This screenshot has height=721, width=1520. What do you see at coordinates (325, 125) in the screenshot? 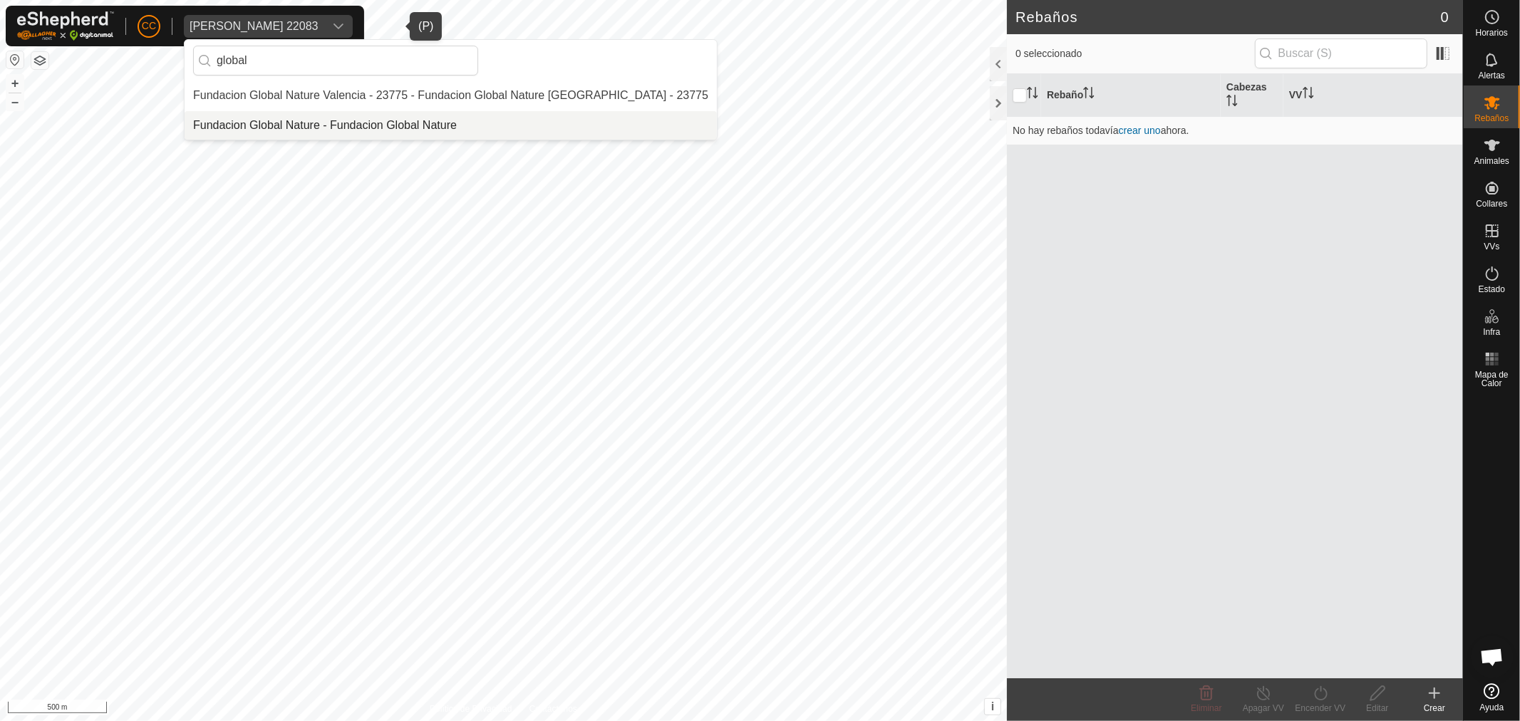
I see `div: Fundacion Global Nature - Fundacion Global Nature` at bounding box center [325, 125].